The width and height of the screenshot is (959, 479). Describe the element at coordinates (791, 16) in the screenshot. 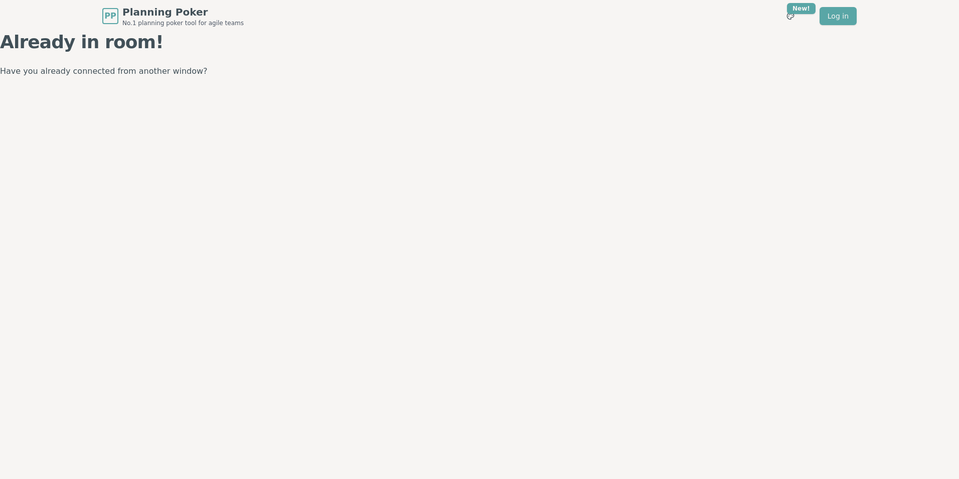

I see `button: New!` at that location.